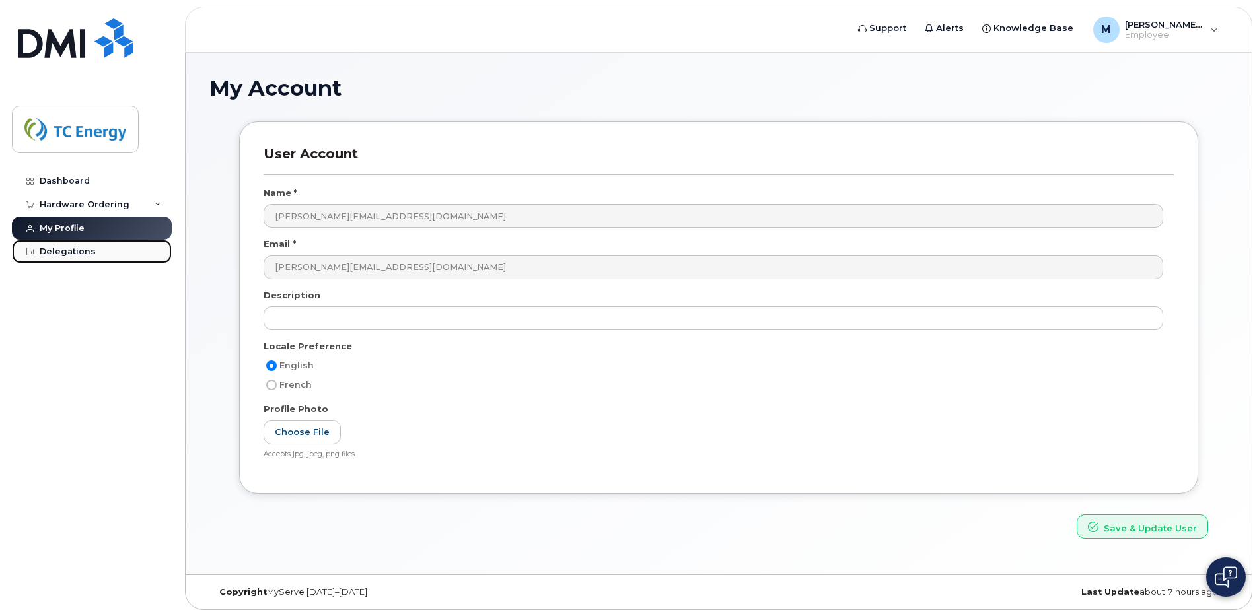 The image size is (1259, 610). What do you see at coordinates (296, 409) in the screenshot?
I see `label: Profile Photo` at bounding box center [296, 409].